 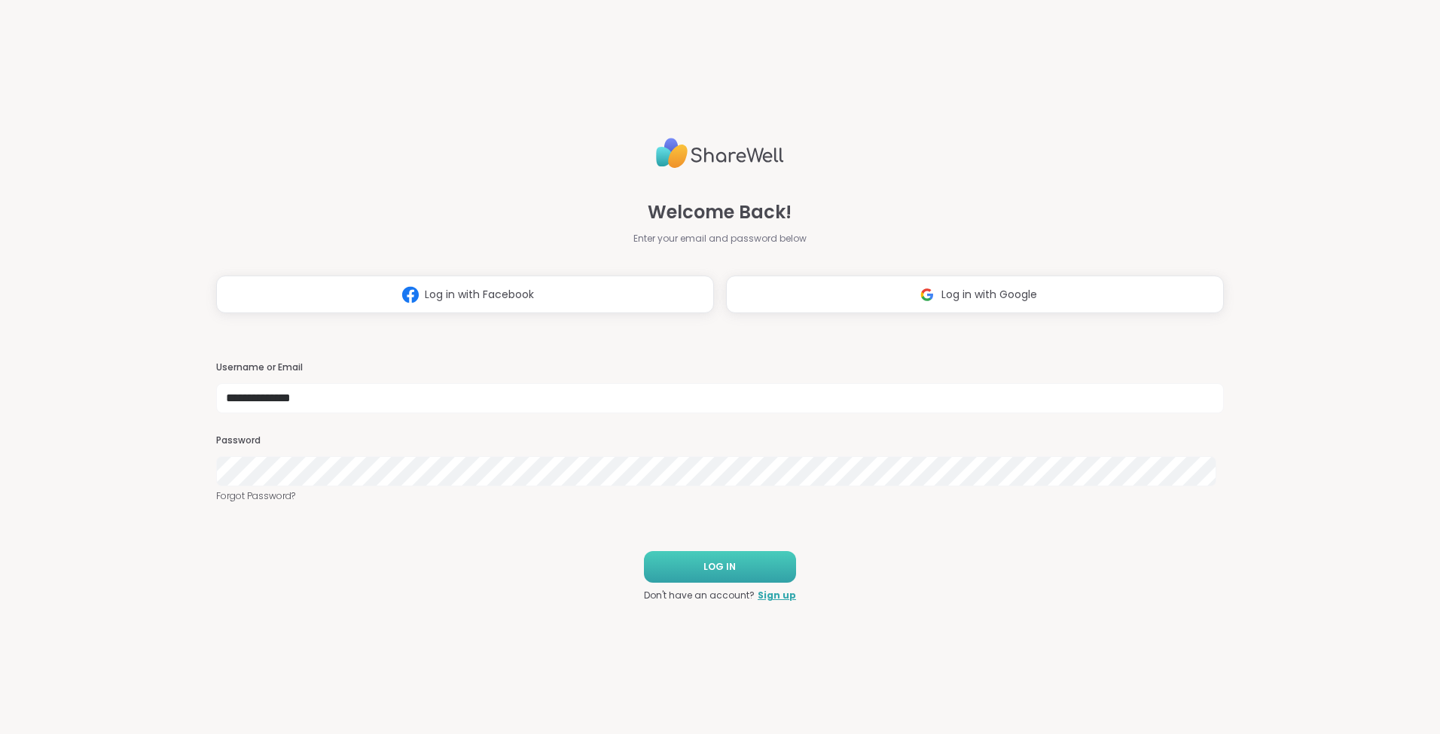 I want to click on span: Don't have an account?, so click(x=699, y=596).